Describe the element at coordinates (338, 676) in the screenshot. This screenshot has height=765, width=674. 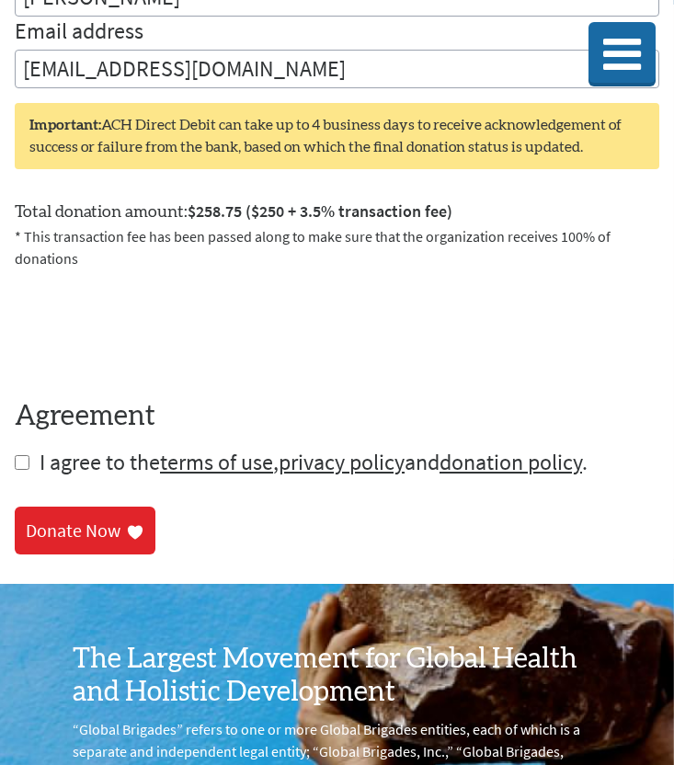
I see `h3: The Largest Movement for Global Health and Holistic Development` at that location.